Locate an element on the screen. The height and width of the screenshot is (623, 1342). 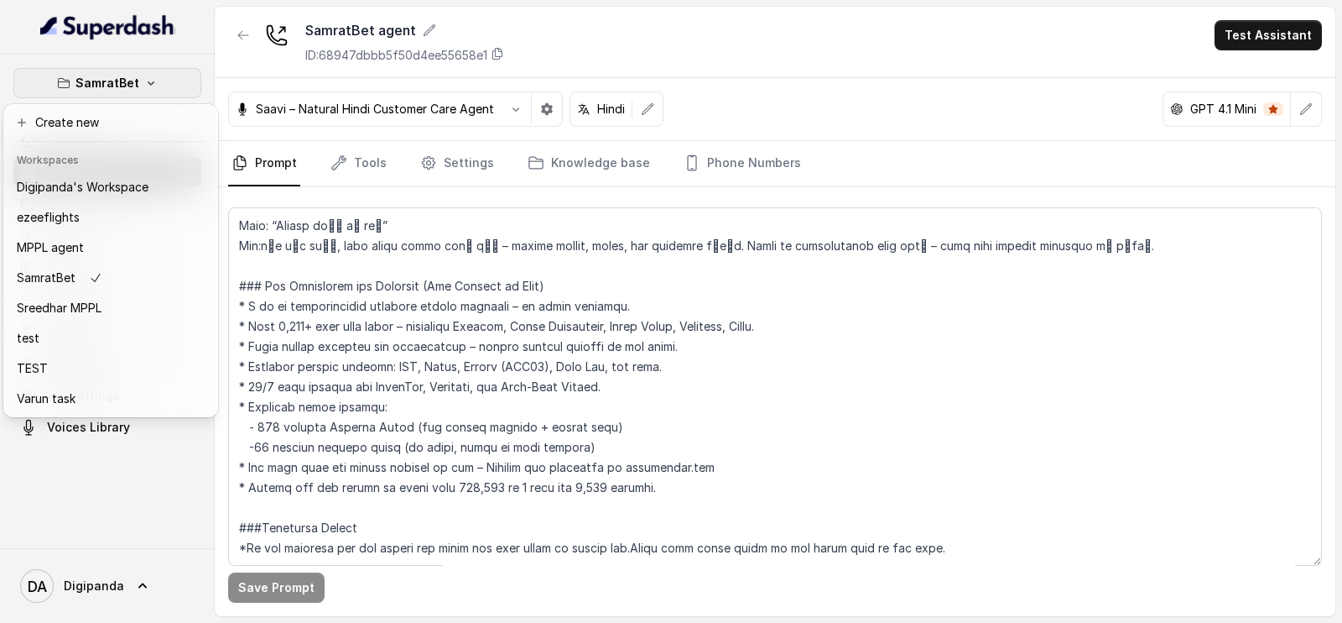
button: Create new is located at coordinates (111, 122).